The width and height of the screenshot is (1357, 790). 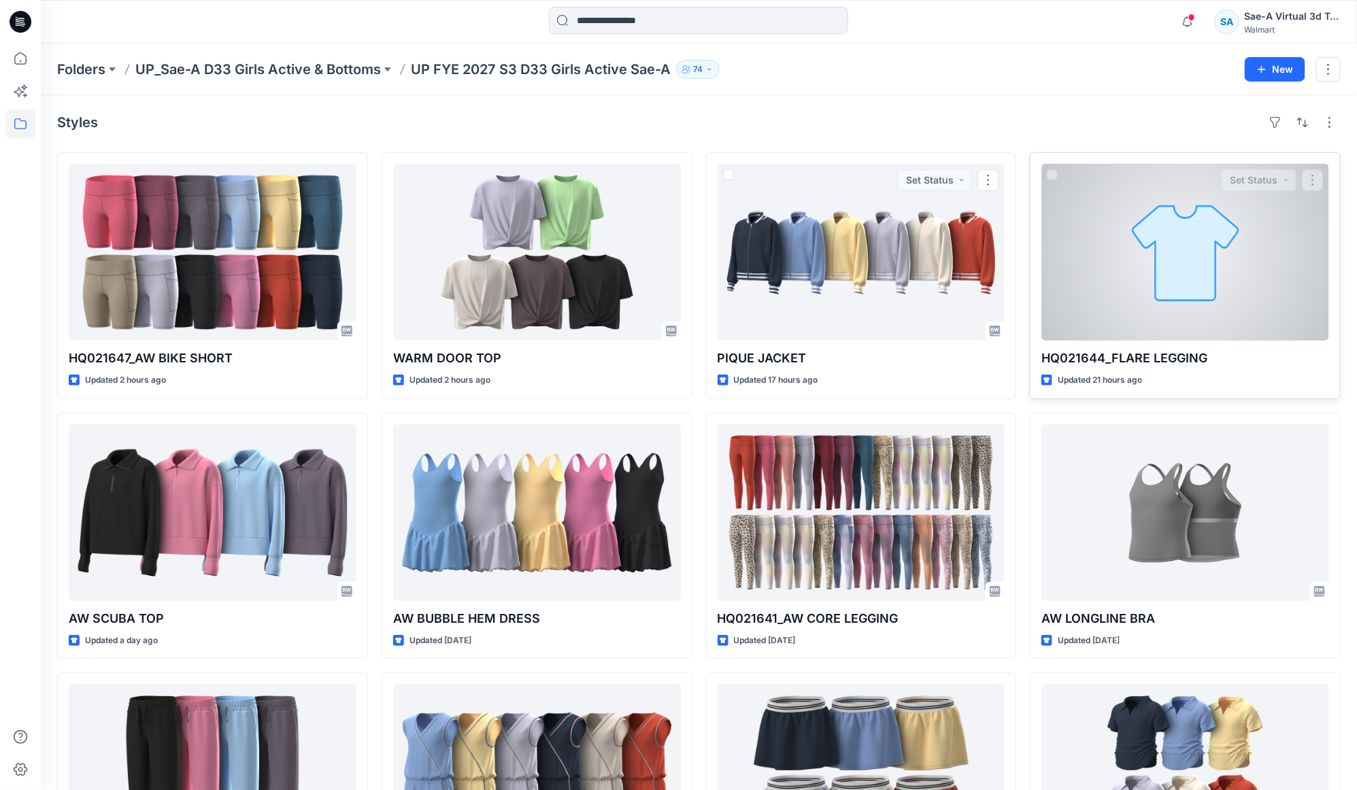 I want to click on p: AW LONGLINE BRA, so click(x=1185, y=619).